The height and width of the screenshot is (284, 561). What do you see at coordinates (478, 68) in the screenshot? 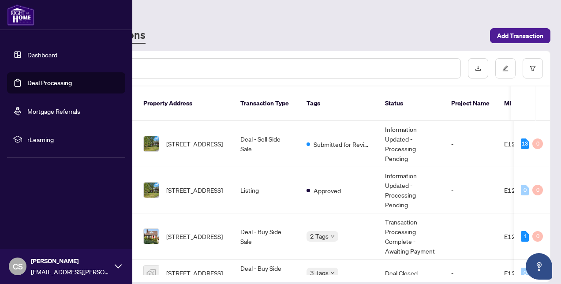
I see `span: download` at bounding box center [478, 68].